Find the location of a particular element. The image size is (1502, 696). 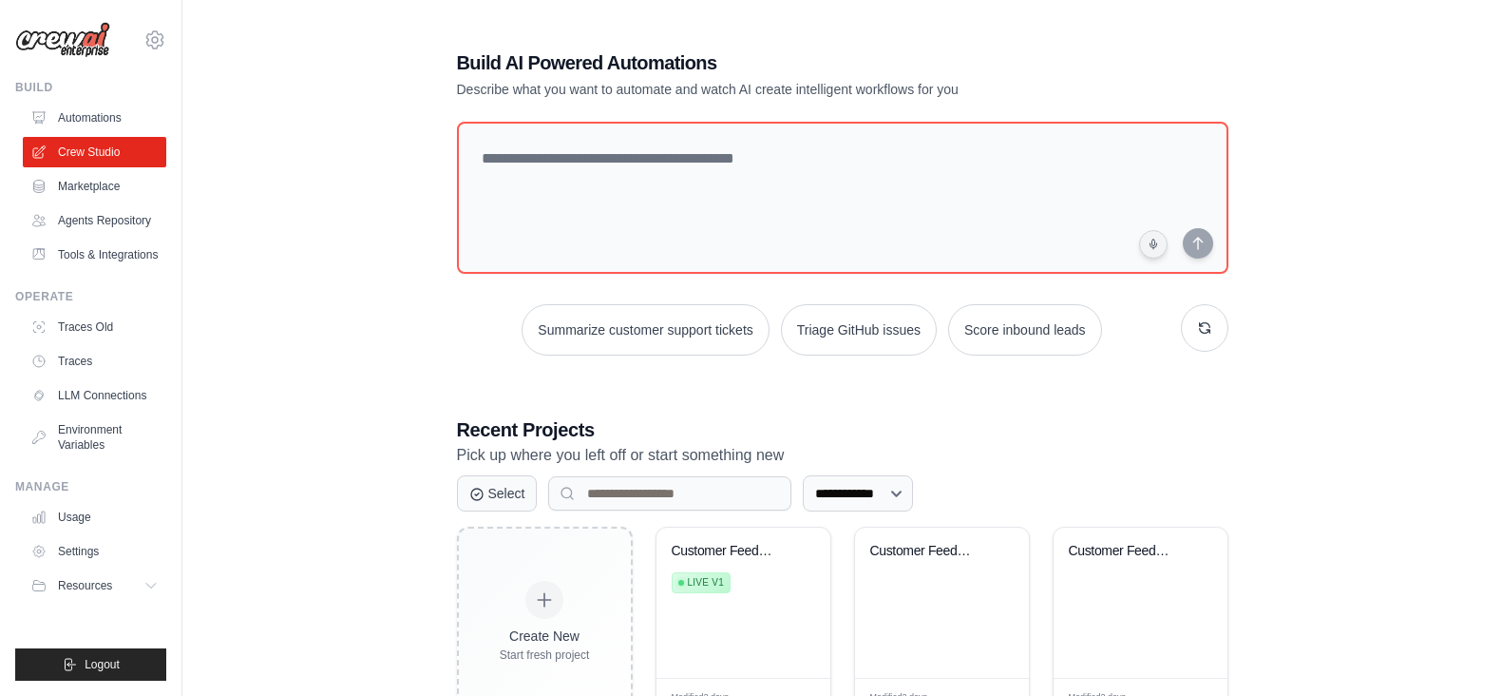

h1: Build AI Powered Automations is located at coordinates (776, 63).